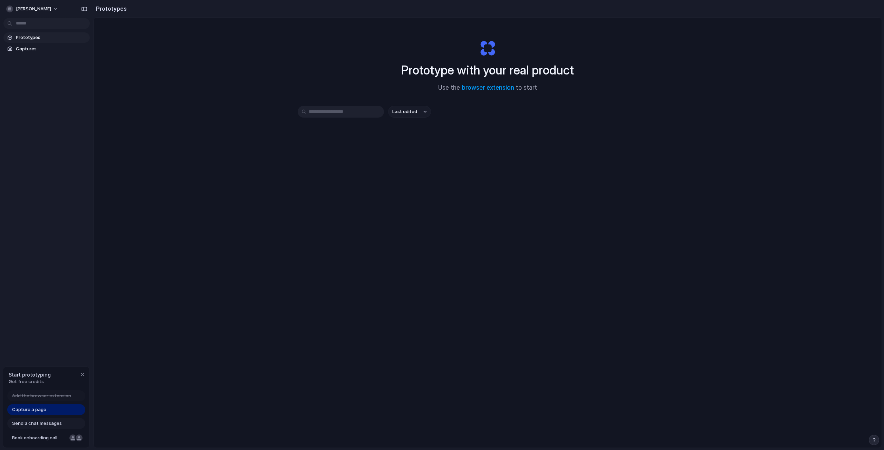 The height and width of the screenshot is (450, 884). I want to click on a: Captures, so click(47, 49).